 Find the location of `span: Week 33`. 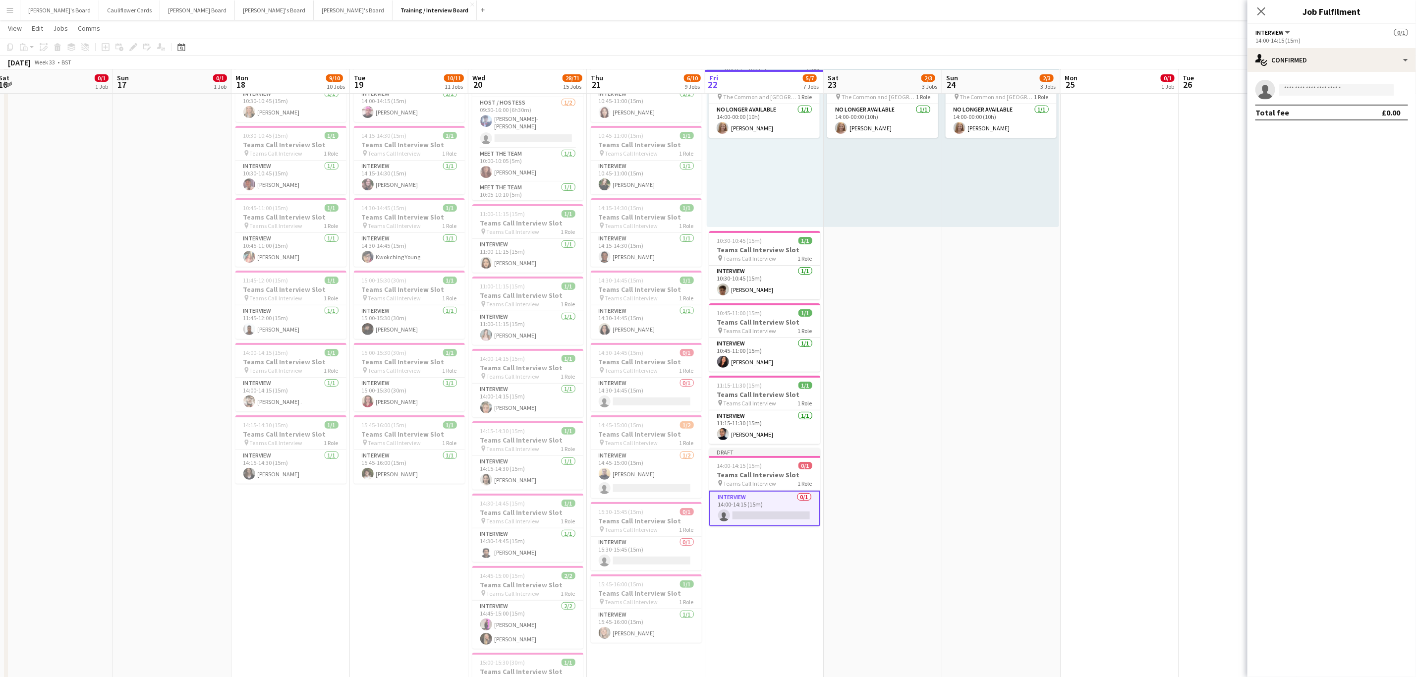

span: Week 33 is located at coordinates (45, 62).